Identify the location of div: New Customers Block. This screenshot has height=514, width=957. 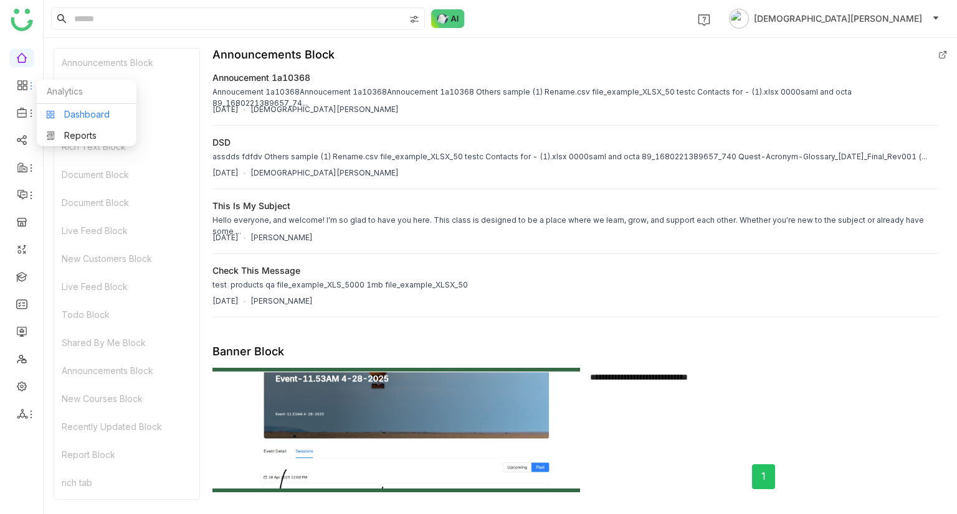
(126, 258).